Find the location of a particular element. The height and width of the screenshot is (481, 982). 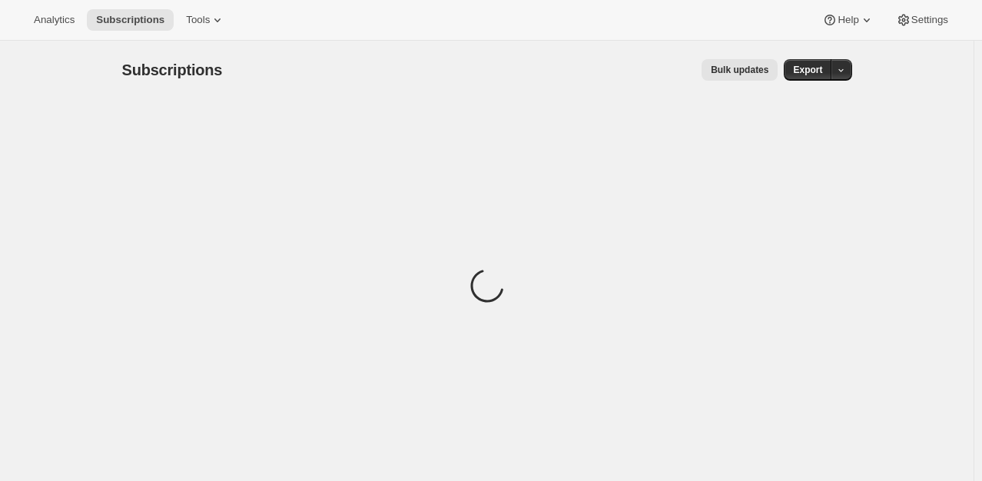

span: Analytics is located at coordinates (54, 20).